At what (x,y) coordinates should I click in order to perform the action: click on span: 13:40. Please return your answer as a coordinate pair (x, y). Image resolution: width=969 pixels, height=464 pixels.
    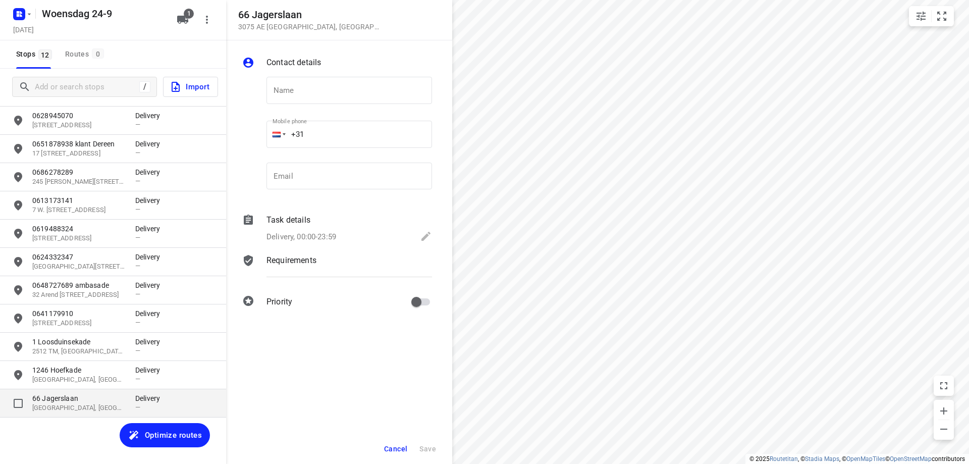
    Looking at the image, I should click on (942, 345).